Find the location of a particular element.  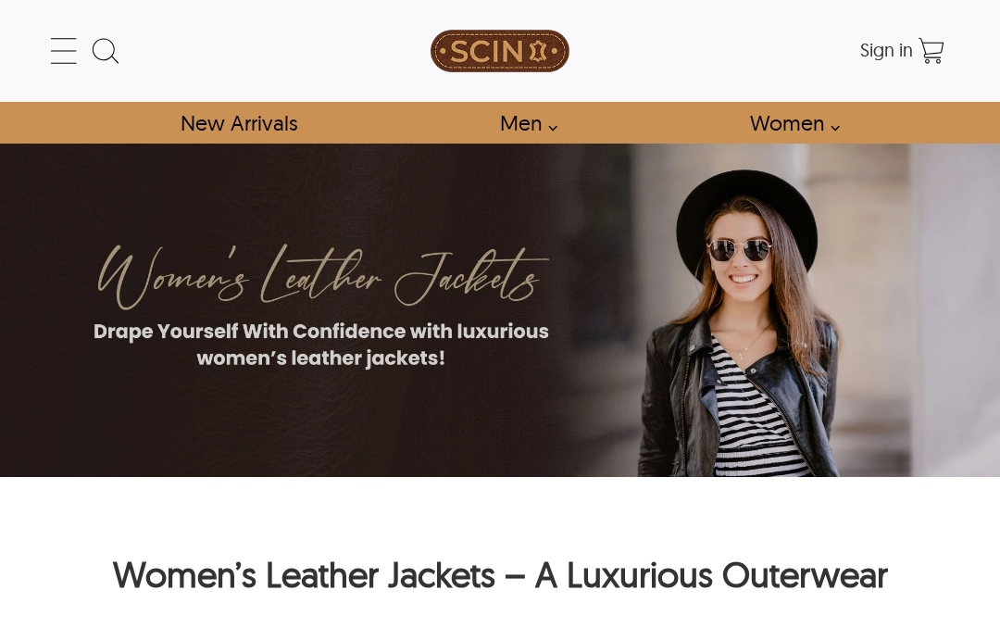

h1: Women’s Leather Jackets – A Luxurious Outerwear is located at coordinates (500, 556).